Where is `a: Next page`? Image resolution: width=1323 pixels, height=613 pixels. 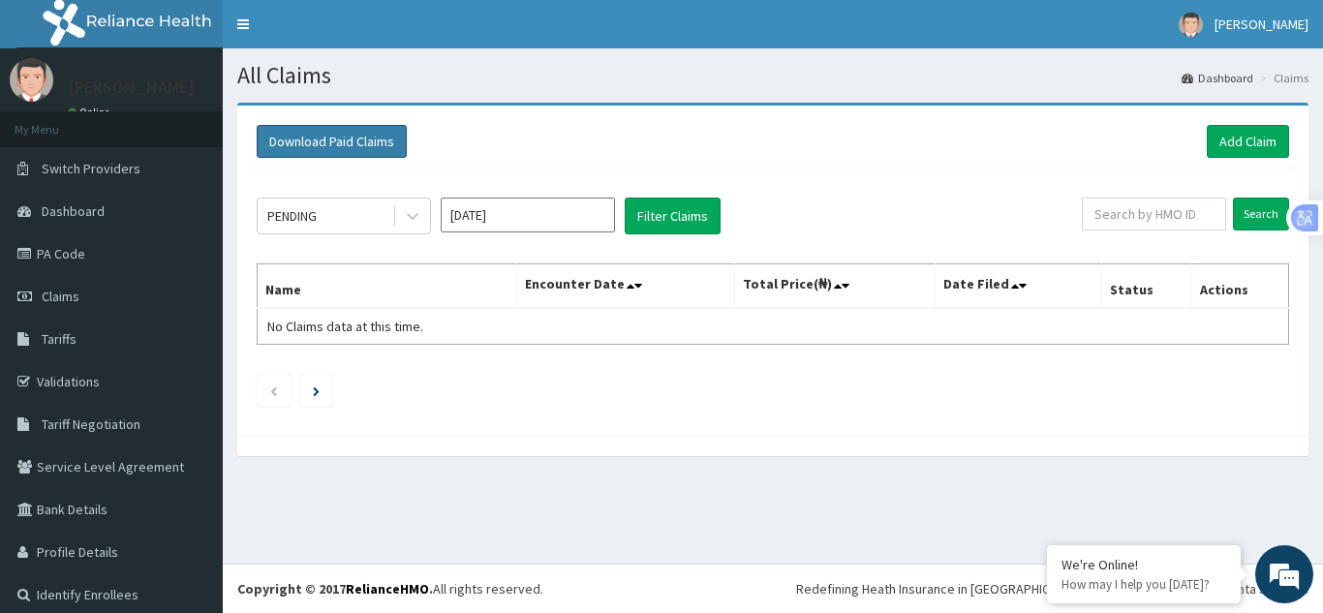 a: Next page is located at coordinates (316, 390).